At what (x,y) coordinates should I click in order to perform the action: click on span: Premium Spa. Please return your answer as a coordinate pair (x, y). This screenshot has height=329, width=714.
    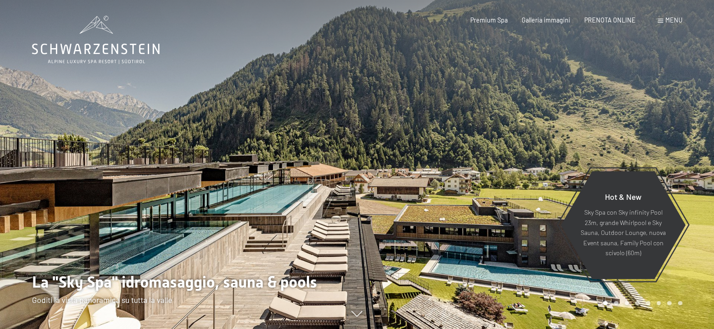
    Looking at the image, I should click on (489, 20).